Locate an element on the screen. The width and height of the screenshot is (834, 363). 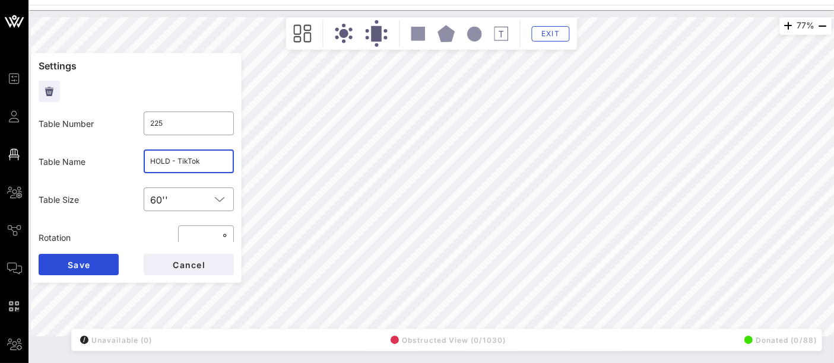
button: Delete Table is located at coordinates (49, 91).